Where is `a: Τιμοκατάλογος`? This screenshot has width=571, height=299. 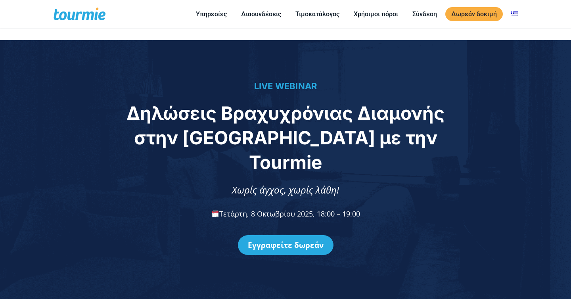 a: Τιμοκατάλογος is located at coordinates (317, 14).